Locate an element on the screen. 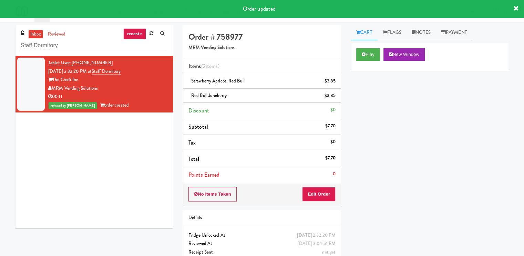 The width and height of the screenshot is (524, 256). span: Discount is located at coordinates (199, 110).